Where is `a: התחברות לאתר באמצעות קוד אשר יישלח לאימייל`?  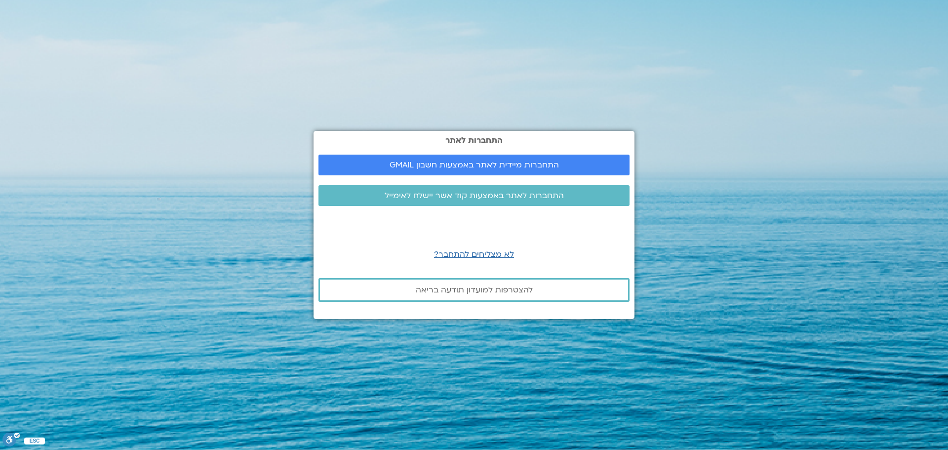
a: התחברות לאתר באמצעות קוד אשר יישלח לאימייל is located at coordinates (474, 195).